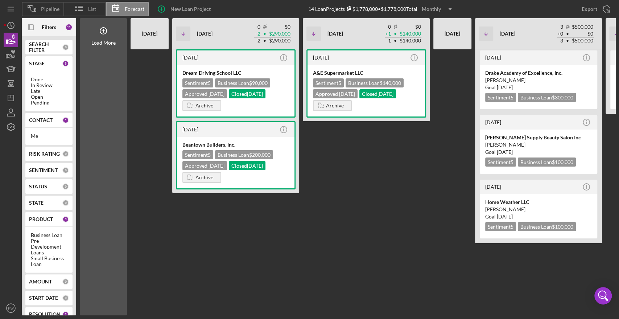  What do you see at coordinates (49, 103) in the screenshot?
I see `div: Pending` at bounding box center [49, 103].